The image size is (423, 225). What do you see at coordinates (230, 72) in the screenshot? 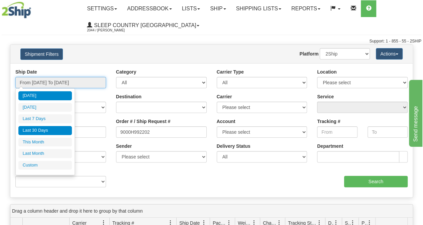
I see `label: Carrier Type` at bounding box center [230, 72].